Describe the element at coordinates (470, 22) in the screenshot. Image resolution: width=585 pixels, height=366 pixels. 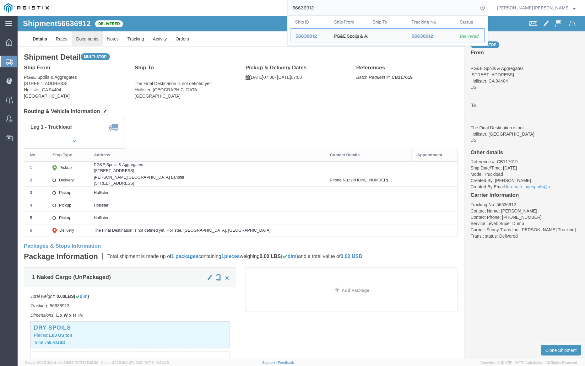
I see `th: Status` at that location.